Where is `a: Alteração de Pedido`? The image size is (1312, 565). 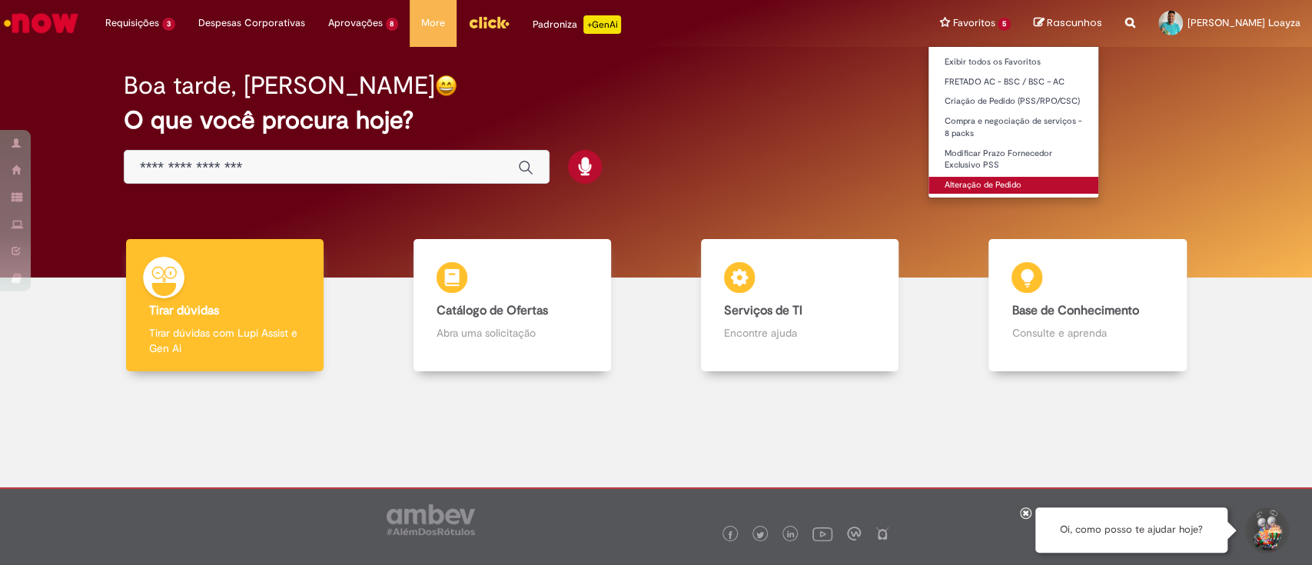
a: Alteração de Pedido is located at coordinates (1013, 185).